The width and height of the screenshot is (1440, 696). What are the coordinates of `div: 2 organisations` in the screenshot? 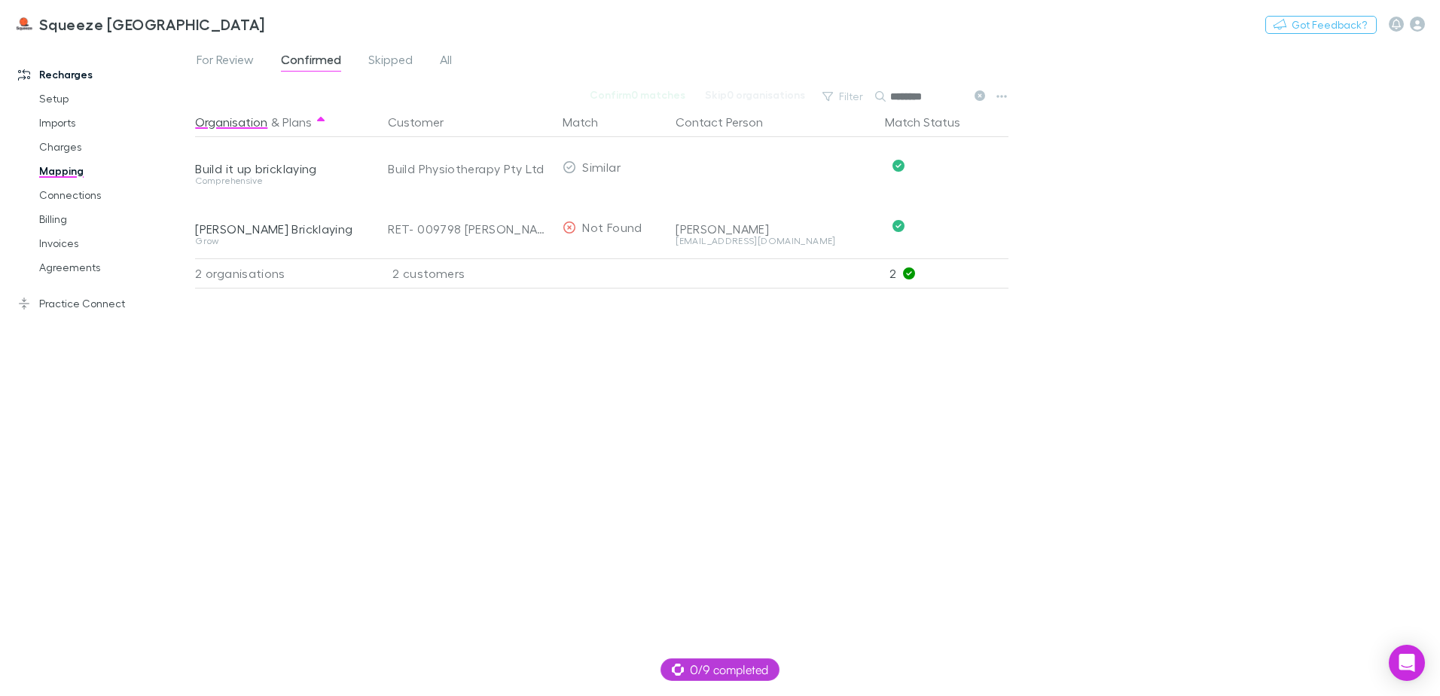 It's located at (285, 273).